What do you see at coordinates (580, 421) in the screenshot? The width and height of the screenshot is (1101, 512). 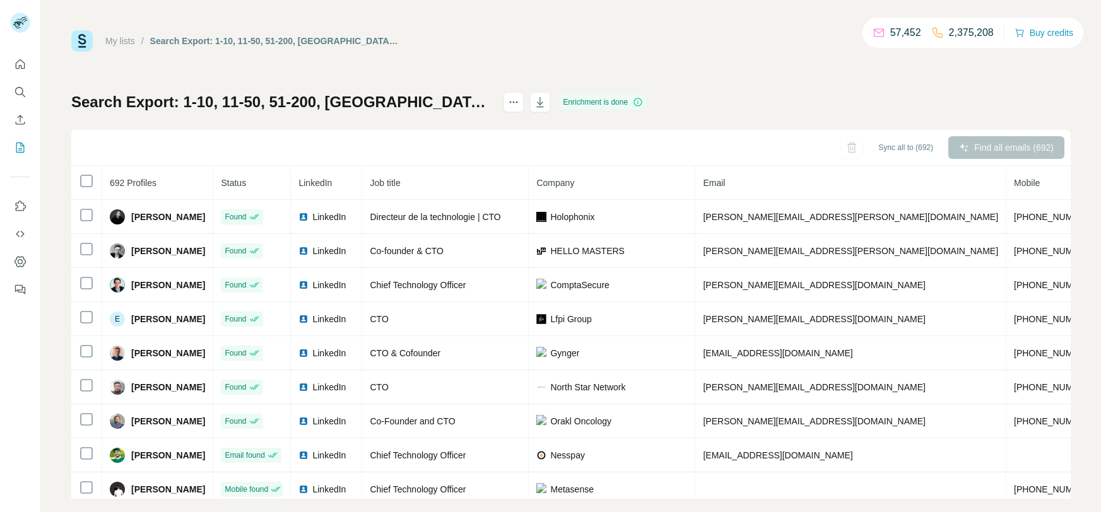 I see `span: Orakl Oncology` at bounding box center [580, 421].